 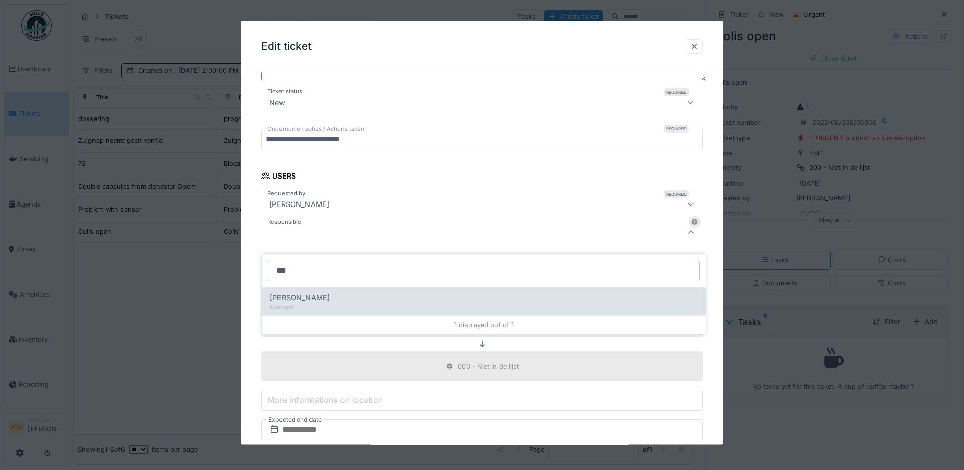 I want to click on label: Priority, so click(x=277, y=447).